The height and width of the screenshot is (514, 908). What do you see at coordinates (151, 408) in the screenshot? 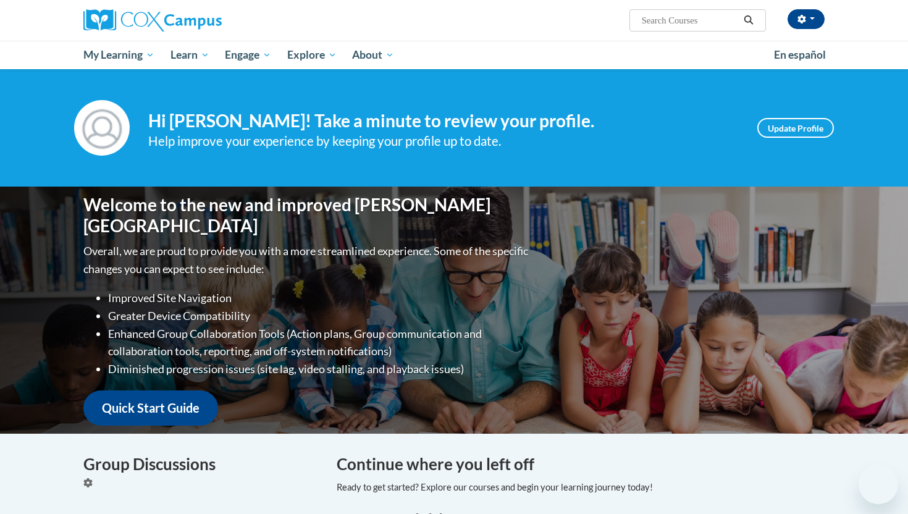
I see `a: Quick Start Guide` at bounding box center [151, 408].